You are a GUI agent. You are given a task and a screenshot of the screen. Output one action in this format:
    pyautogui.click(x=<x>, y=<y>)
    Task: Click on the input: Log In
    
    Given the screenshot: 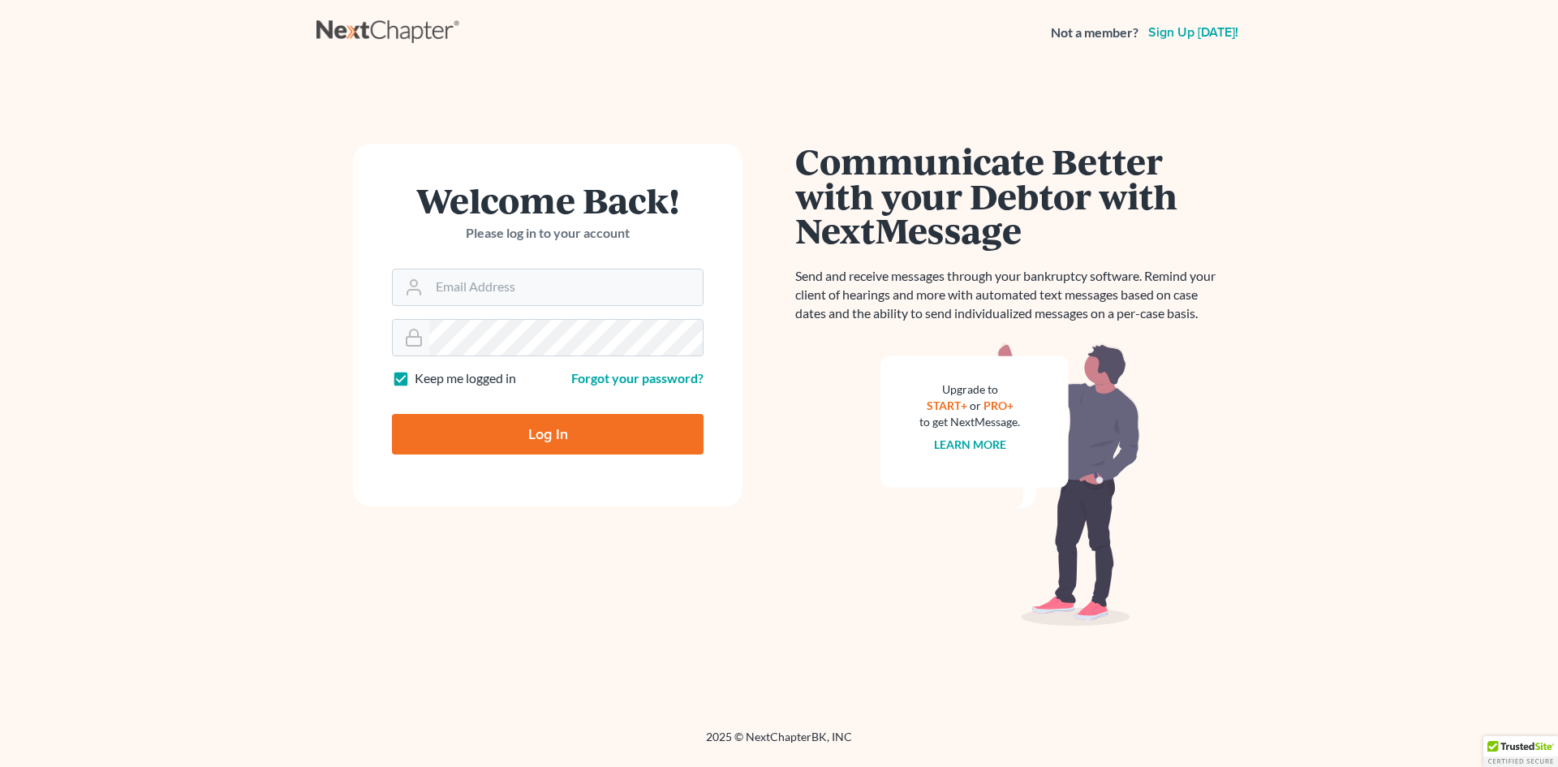 What is the action you would take?
    pyautogui.click(x=548, y=434)
    